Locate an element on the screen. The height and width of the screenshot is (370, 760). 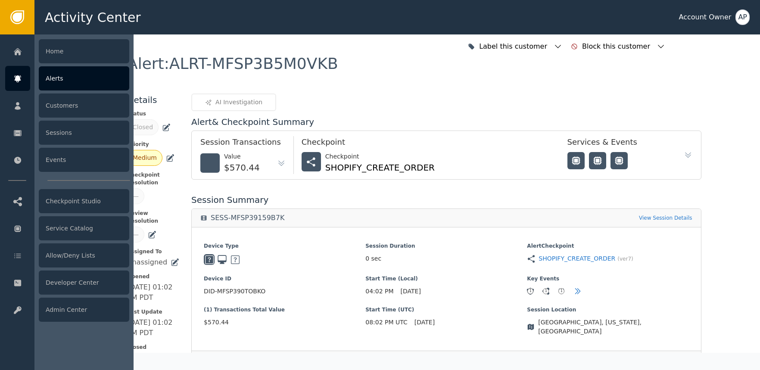
span: Device ID is located at coordinates (284, 279).